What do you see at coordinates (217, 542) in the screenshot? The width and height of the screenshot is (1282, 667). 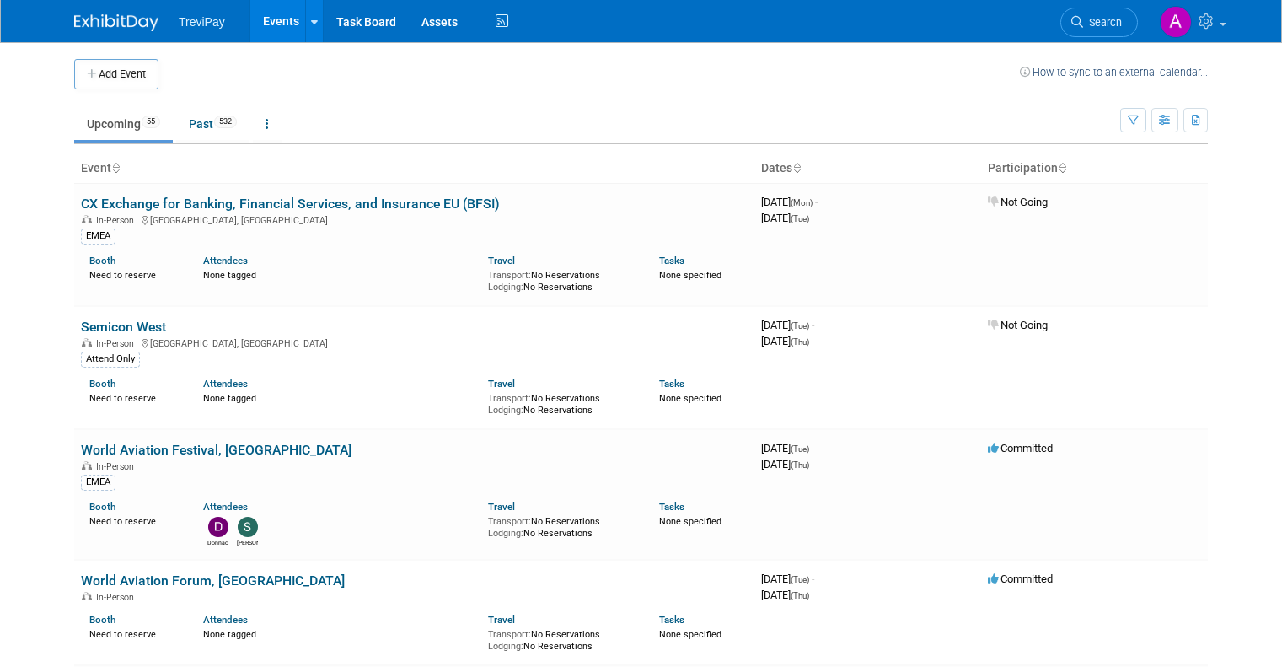 I see `div: Donnachad Krüger` at bounding box center [217, 542].